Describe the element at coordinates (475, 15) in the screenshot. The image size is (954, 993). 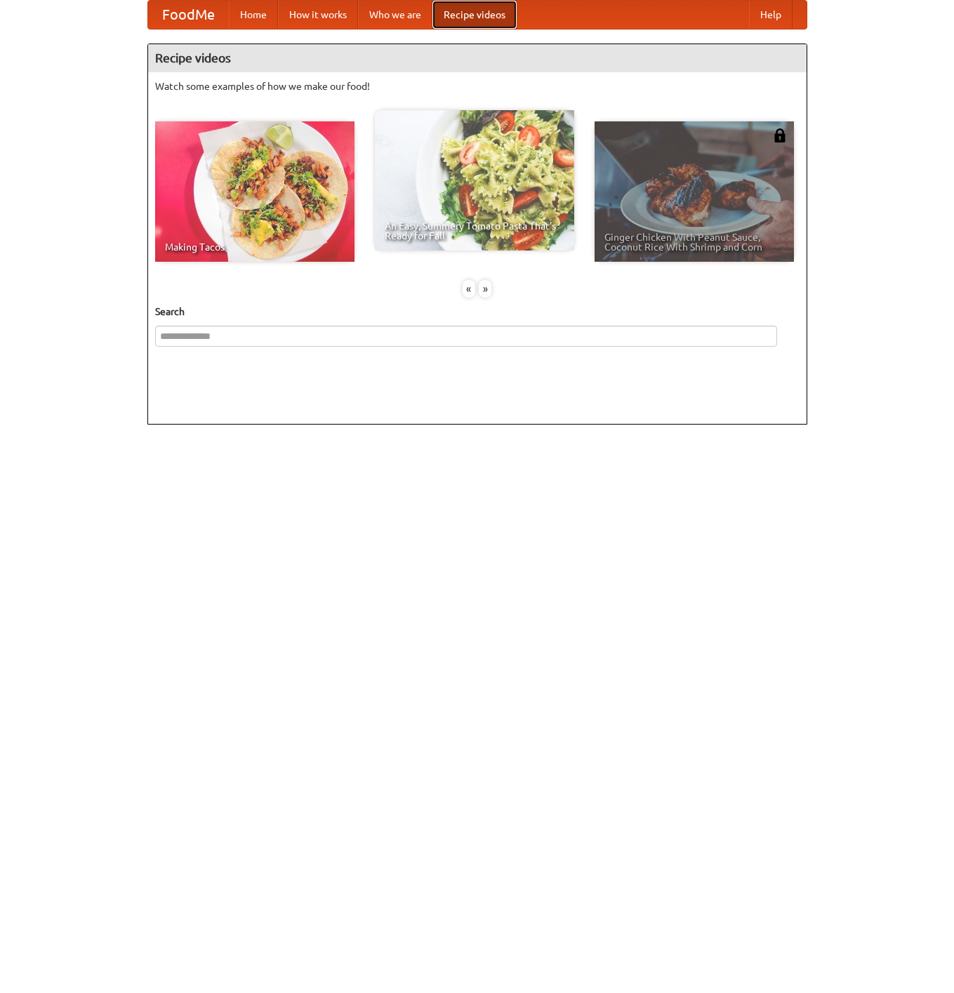
I see `a: Recipe videos` at that location.